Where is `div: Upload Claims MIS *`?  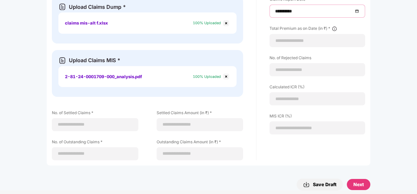
div: Upload Claims MIS * is located at coordinates (95, 60).